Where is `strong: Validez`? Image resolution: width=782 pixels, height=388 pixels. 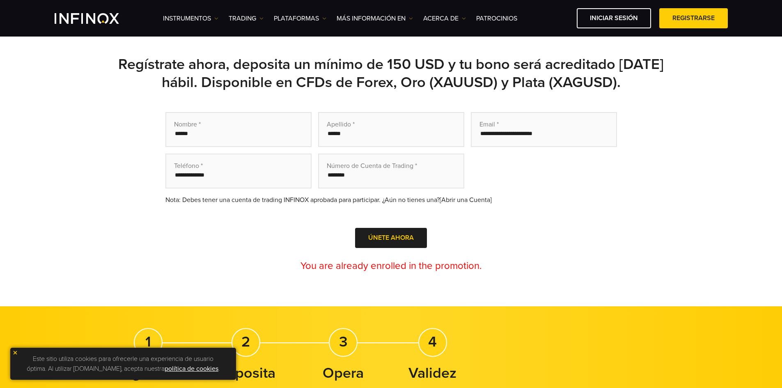
strong: Validez is located at coordinates (432, 373).